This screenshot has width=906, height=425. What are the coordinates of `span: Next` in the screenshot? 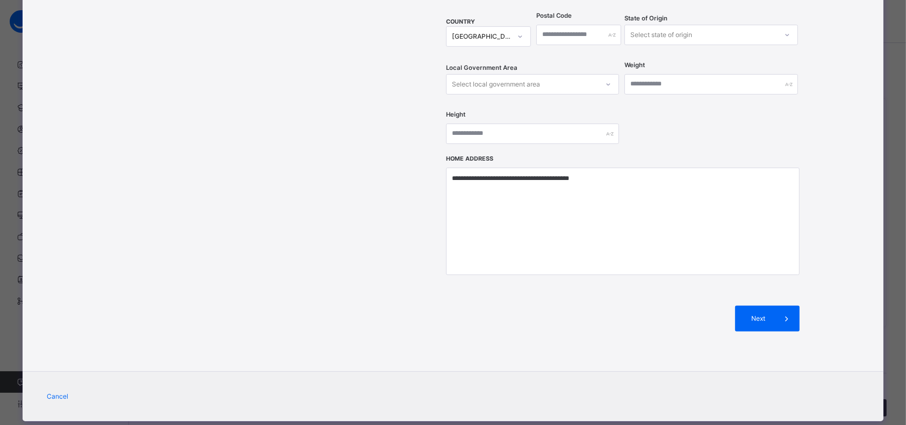 It's located at (758, 319).